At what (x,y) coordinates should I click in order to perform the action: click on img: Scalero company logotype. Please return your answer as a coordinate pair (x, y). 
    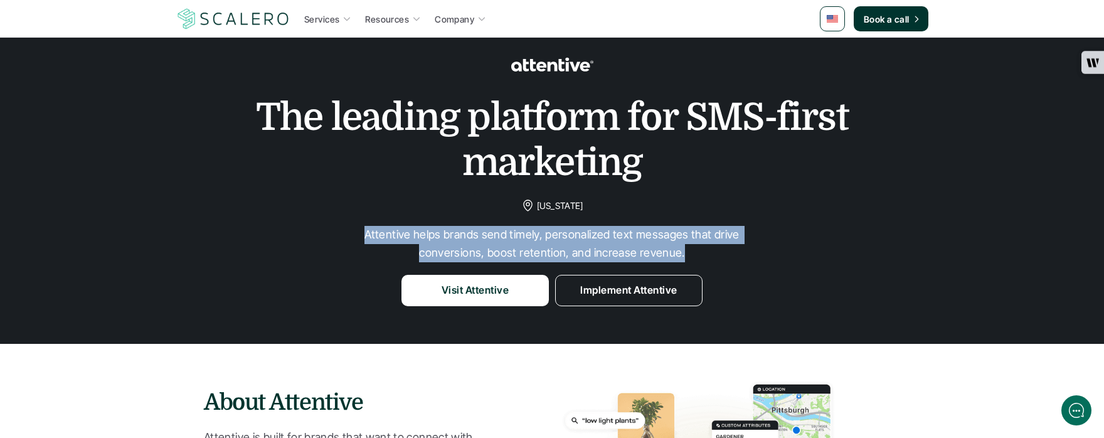
    Looking at the image, I should click on (233, 19).